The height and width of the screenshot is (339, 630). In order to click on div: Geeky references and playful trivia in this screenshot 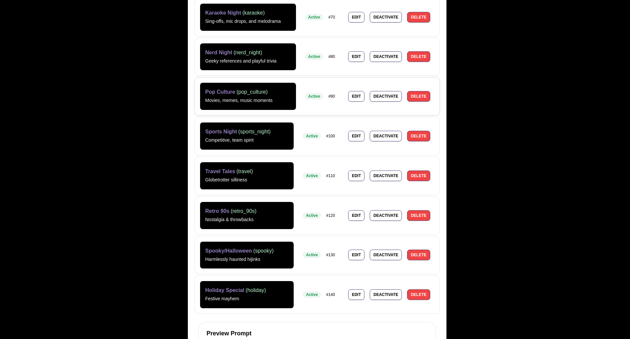, I will do `click(248, 61)`.